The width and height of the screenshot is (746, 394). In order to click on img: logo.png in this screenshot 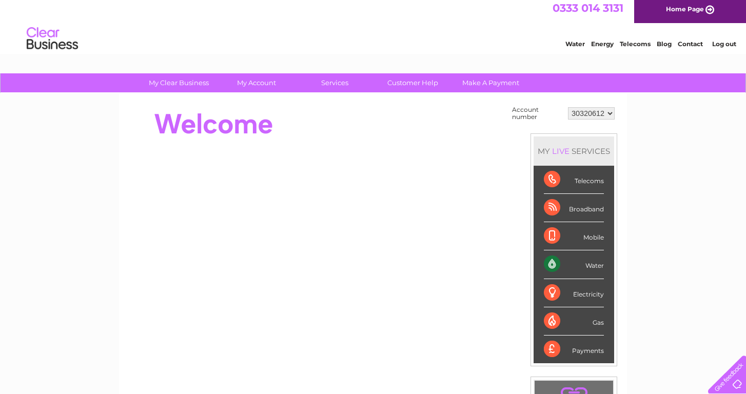, I will do `click(52, 42)`.